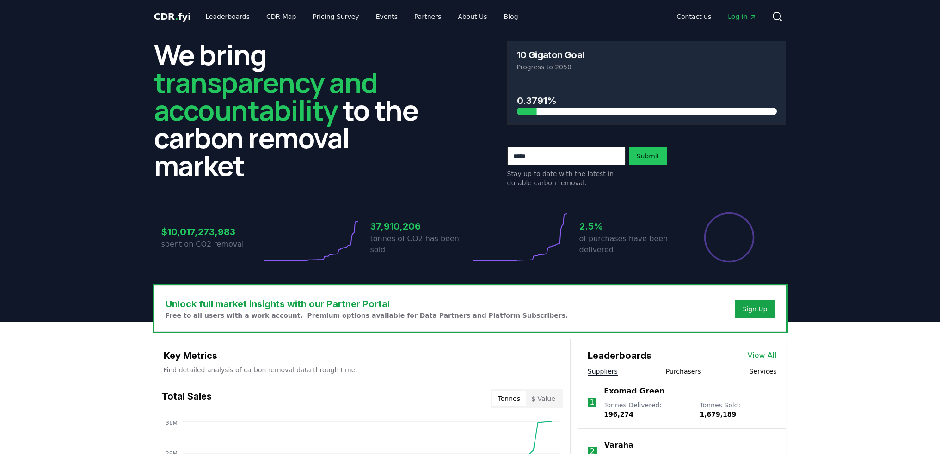 The image size is (940, 454). I want to click on h3: 2.5%, so click(629, 227).